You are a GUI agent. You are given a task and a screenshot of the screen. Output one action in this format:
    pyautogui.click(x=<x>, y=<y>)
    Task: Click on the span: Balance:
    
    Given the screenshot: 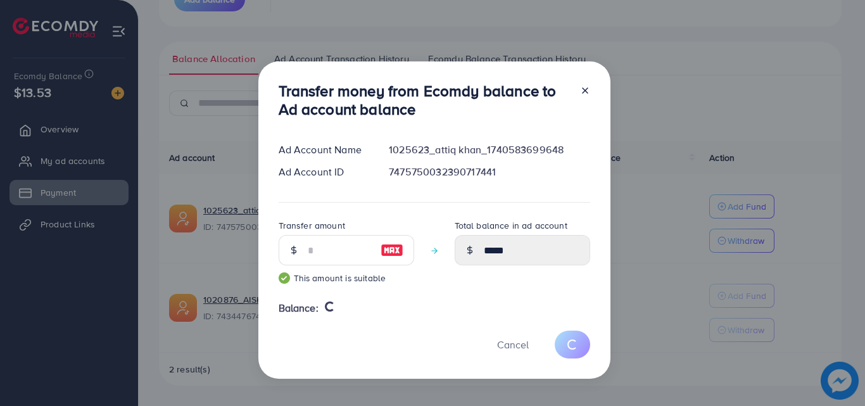 What is the action you would take?
    pyautogui.click(x=298, y=308)
    